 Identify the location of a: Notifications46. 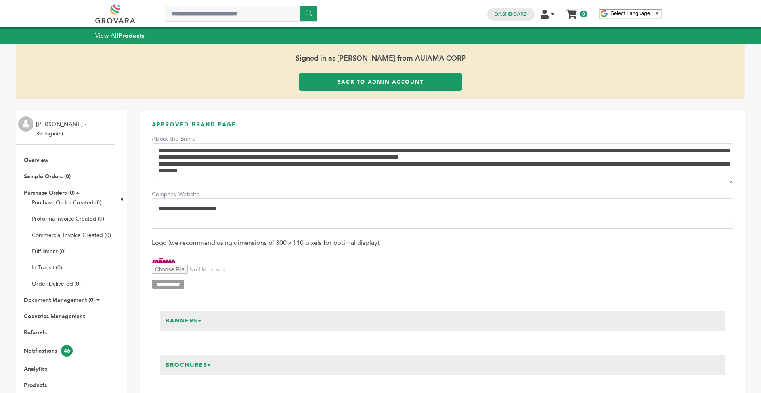
(48, 351).